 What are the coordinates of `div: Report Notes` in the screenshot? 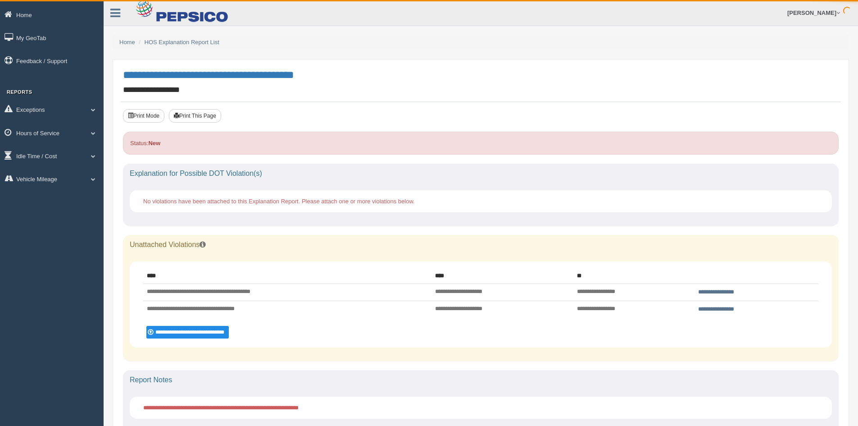 It's located at (481, 380).